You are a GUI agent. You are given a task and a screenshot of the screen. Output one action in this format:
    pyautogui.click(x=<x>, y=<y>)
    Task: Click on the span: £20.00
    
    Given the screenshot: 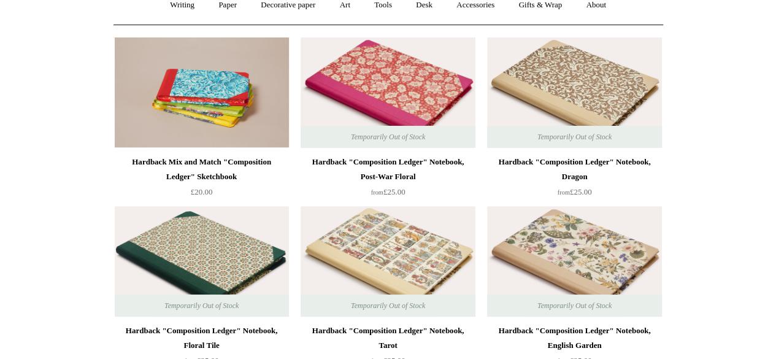 What is the action you would take?
    pyautogui.click(x=202, y=192)
    